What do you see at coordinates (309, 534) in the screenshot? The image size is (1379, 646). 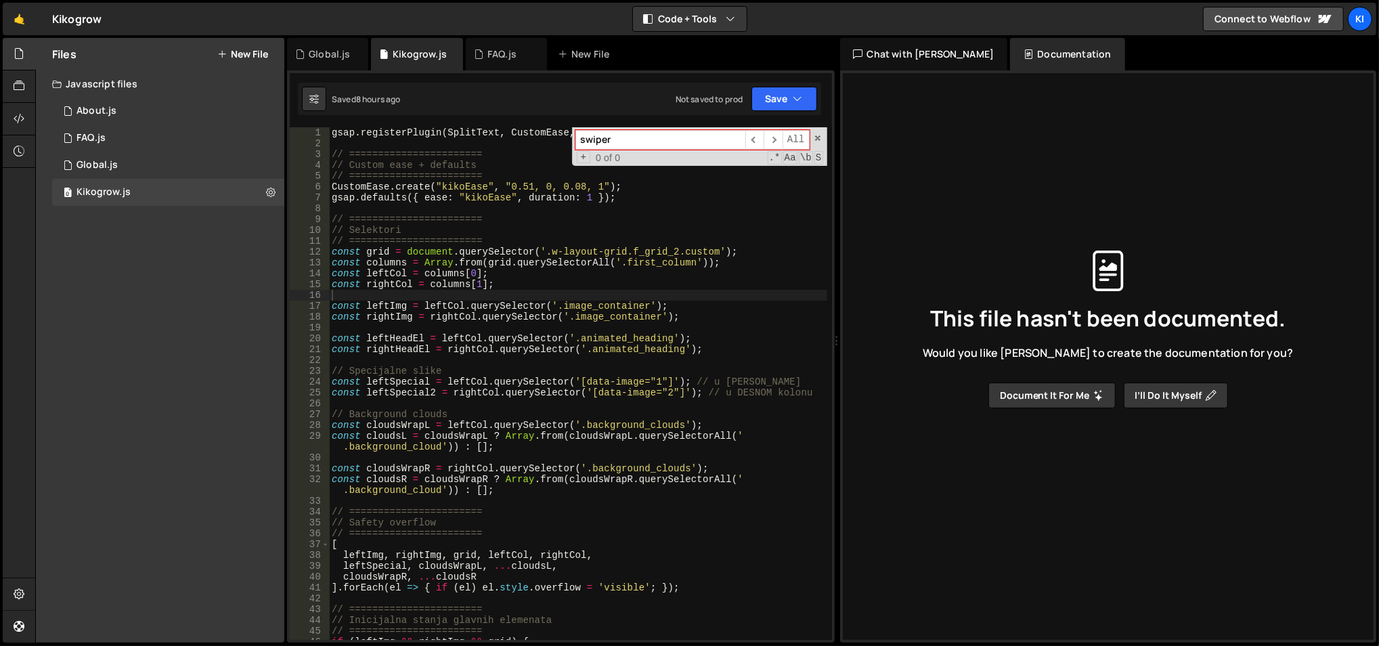 I see `div: 36` at bounding box center [309, 534].